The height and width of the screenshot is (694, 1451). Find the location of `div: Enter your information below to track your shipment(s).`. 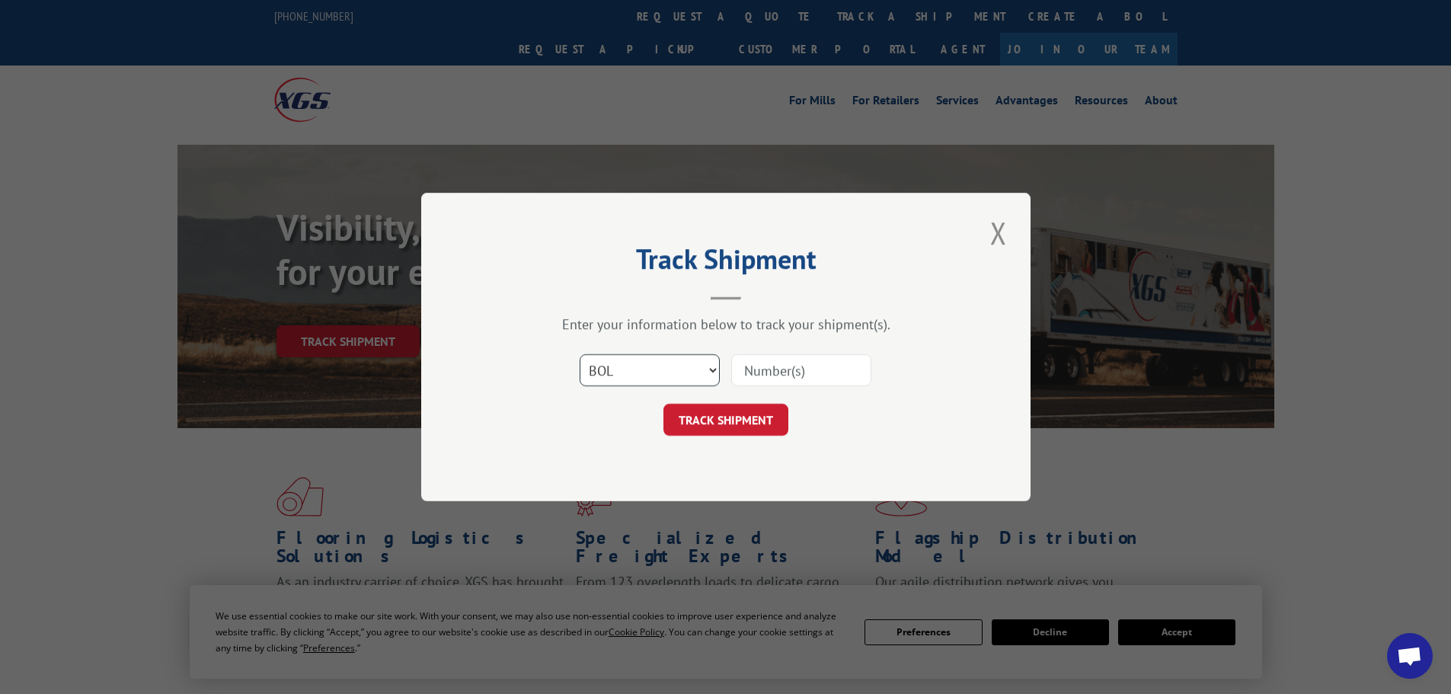

div: Enter your information below to track your shipment(s). is located at coordinates (726, 324).